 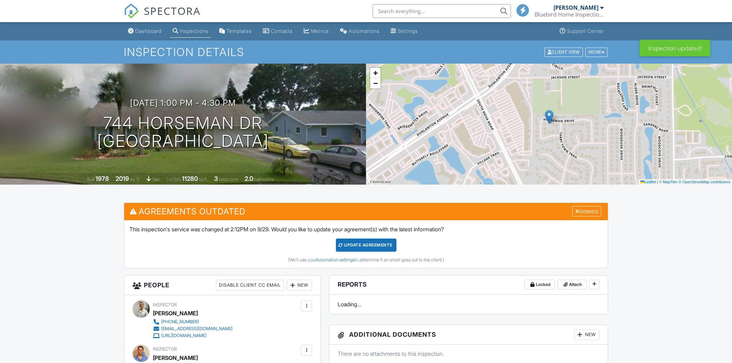 I want to click on a: Support Center, so click(x=582, y=31).